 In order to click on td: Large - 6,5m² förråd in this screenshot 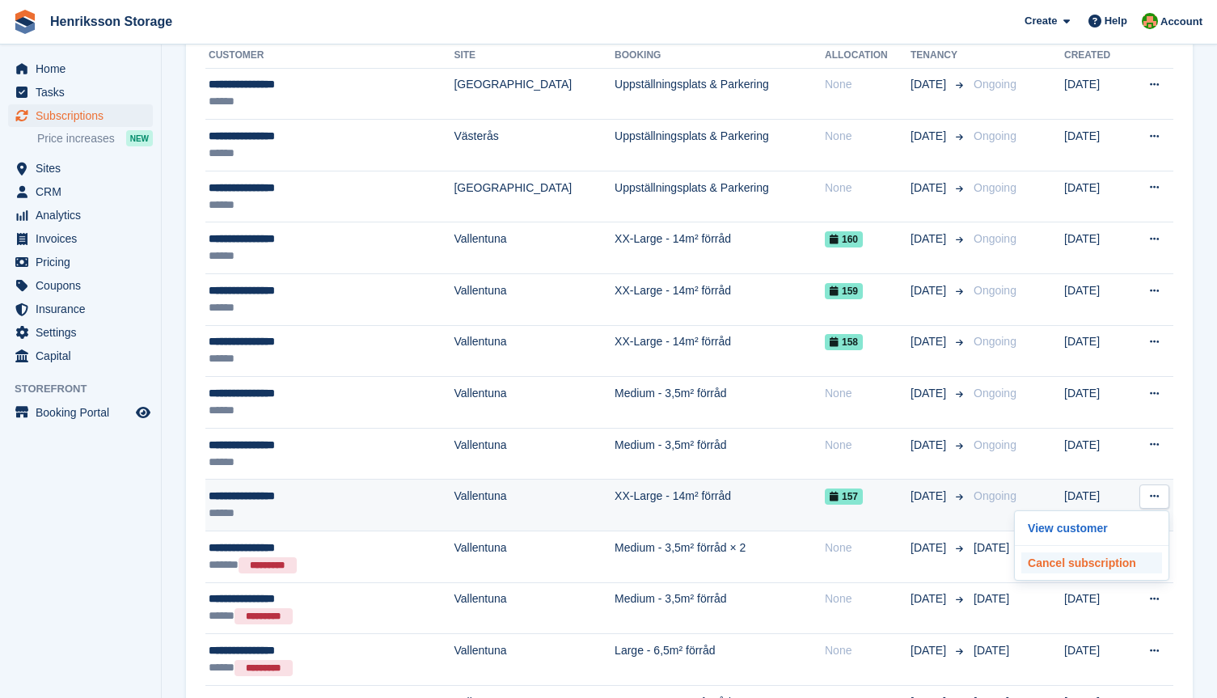, I will do `click(720, 660)`.